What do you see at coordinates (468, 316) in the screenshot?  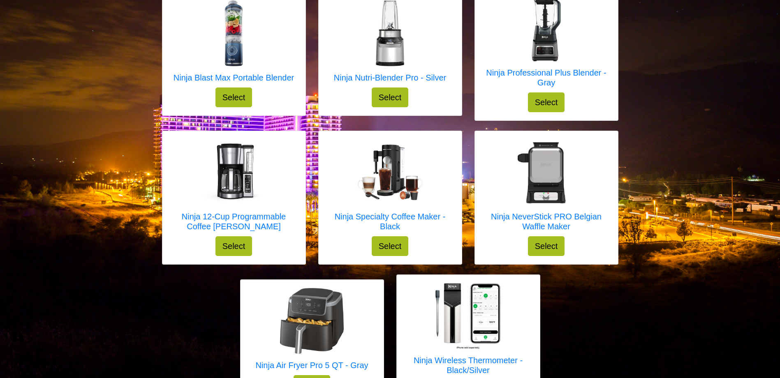 I see `img: Ninja Wireless Thermometer - Black/Silver` at bounding box center [468, 316].